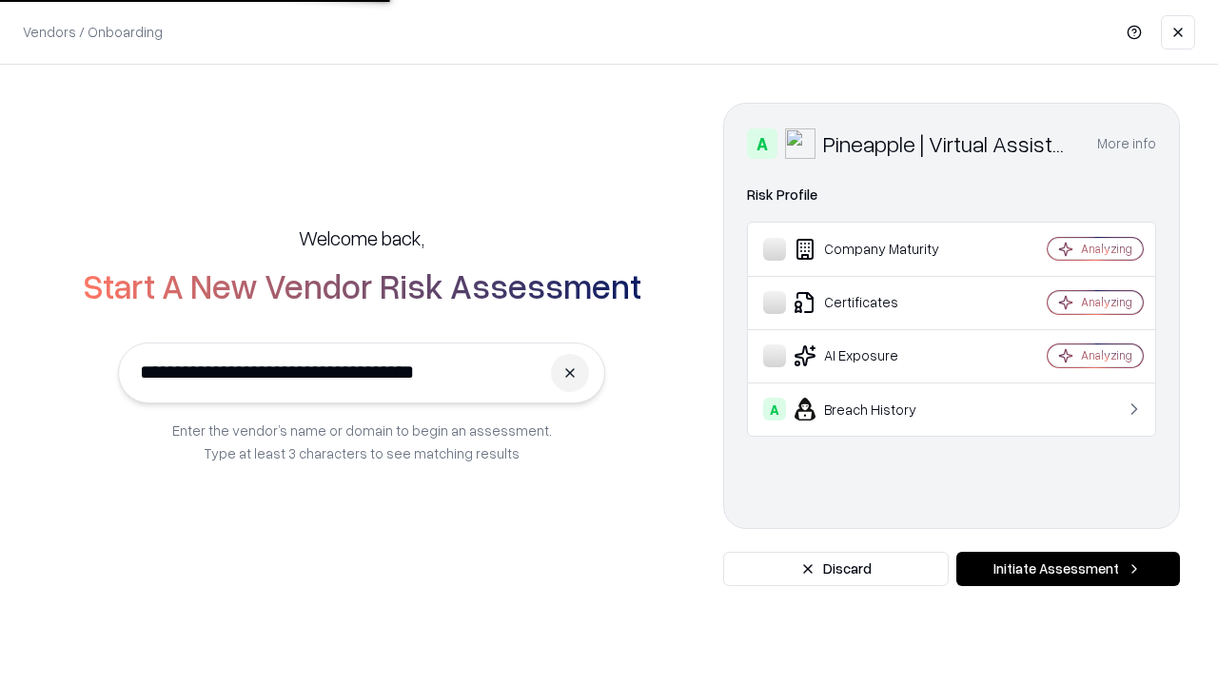  What do you see at coordinates (835, 569) in the screenshot?
I see `button: Discard` at bounding box center [835, 569].